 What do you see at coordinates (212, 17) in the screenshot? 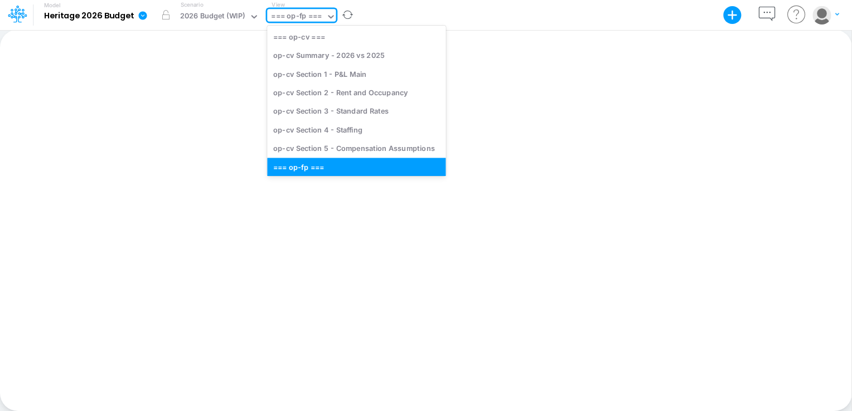
I see `div: 2026 Budget (WIP)` at bounding box center [212, 17].